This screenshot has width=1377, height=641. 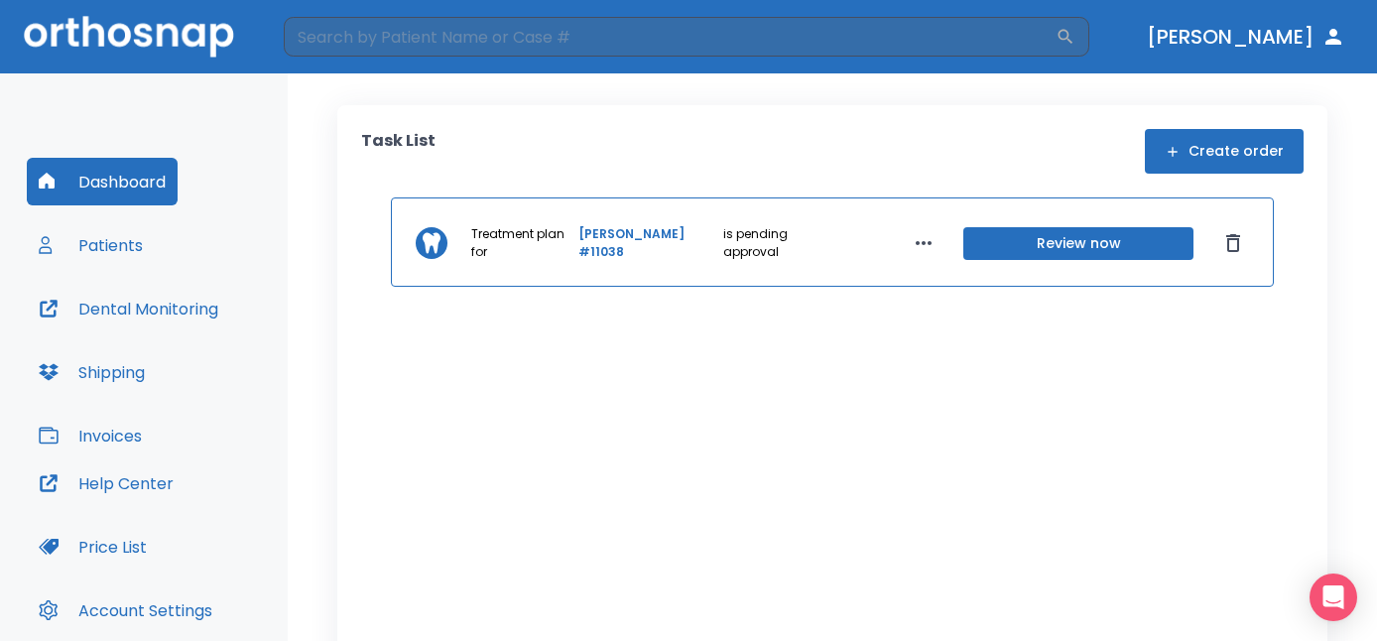 I want to click on button: Shipping, so click(x=91, y=372).